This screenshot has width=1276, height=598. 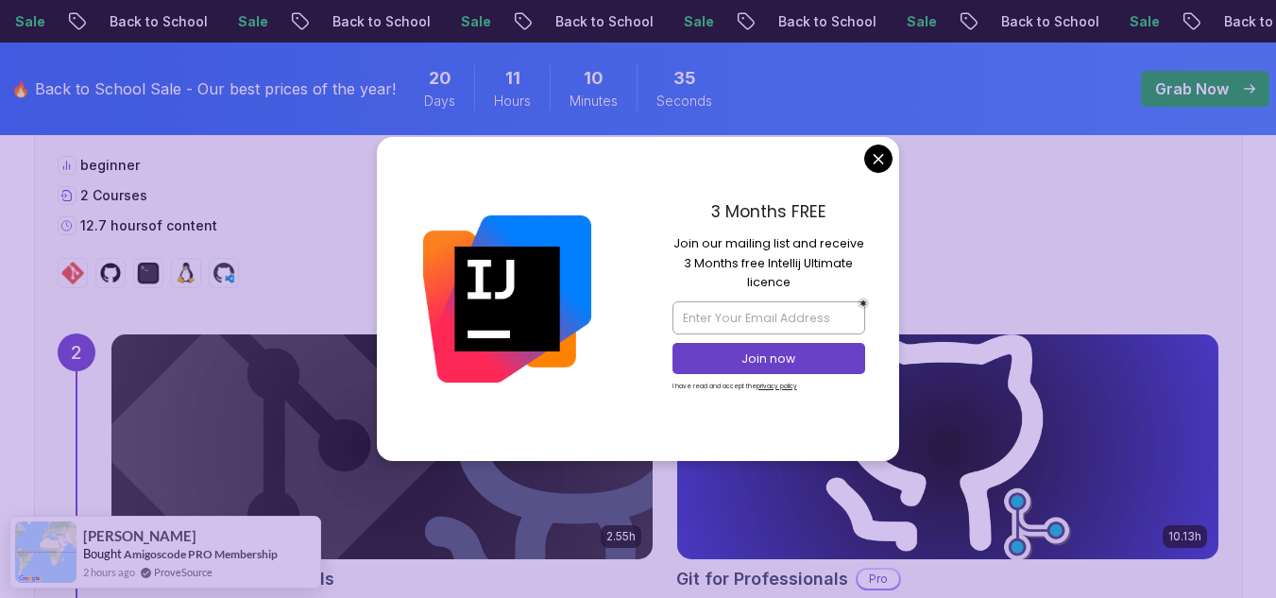 What do you see at coordinates (110, 165) in the screenshot?
I see `p: beginner` at bounding box center [110, 165].